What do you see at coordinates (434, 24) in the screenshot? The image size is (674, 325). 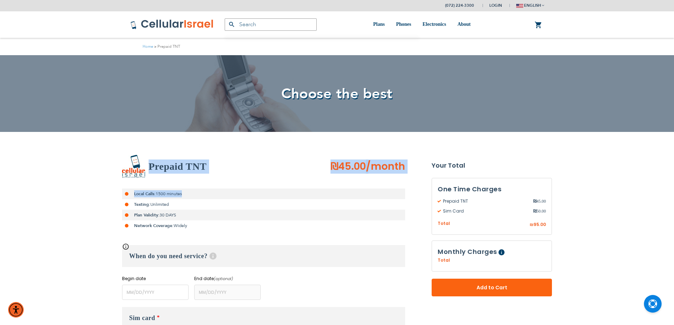 I see `a: Electronics` at bounding box center [434, 24].